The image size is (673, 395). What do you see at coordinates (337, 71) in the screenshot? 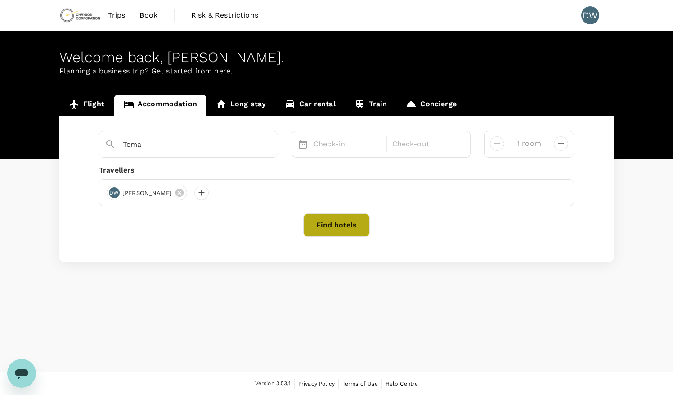
I see `p: Planning a business trip? Get started from here.` at bounding box center [337, 71].